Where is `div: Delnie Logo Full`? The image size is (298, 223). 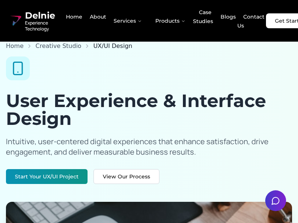 div: Delnie Logo Full is located at coordinates (34, 21).